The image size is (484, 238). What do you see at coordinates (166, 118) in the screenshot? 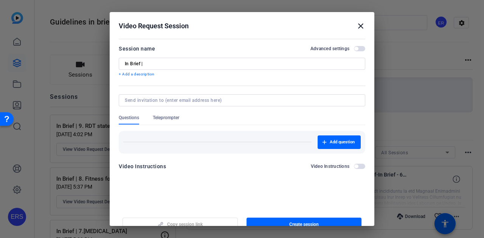
I see `span: Teleprompter` at bounding box center [166, 118].